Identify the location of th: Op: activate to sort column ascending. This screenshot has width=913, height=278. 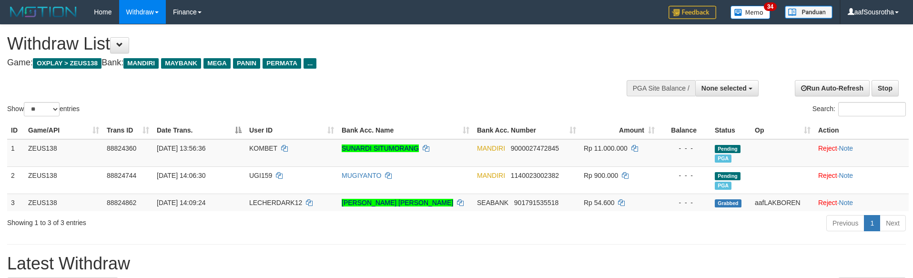
(783, 130).